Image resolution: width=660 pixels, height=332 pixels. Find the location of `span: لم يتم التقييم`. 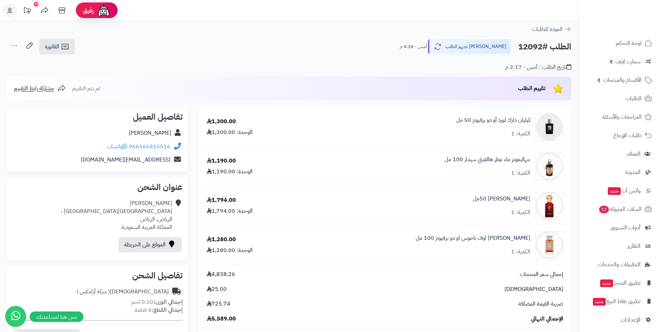

span: لم يتم التقييم is located at coordinates (86, 88).